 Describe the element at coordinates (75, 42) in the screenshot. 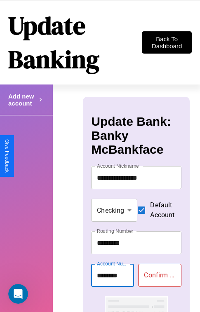

I see `h1: Update Banking` at that location.